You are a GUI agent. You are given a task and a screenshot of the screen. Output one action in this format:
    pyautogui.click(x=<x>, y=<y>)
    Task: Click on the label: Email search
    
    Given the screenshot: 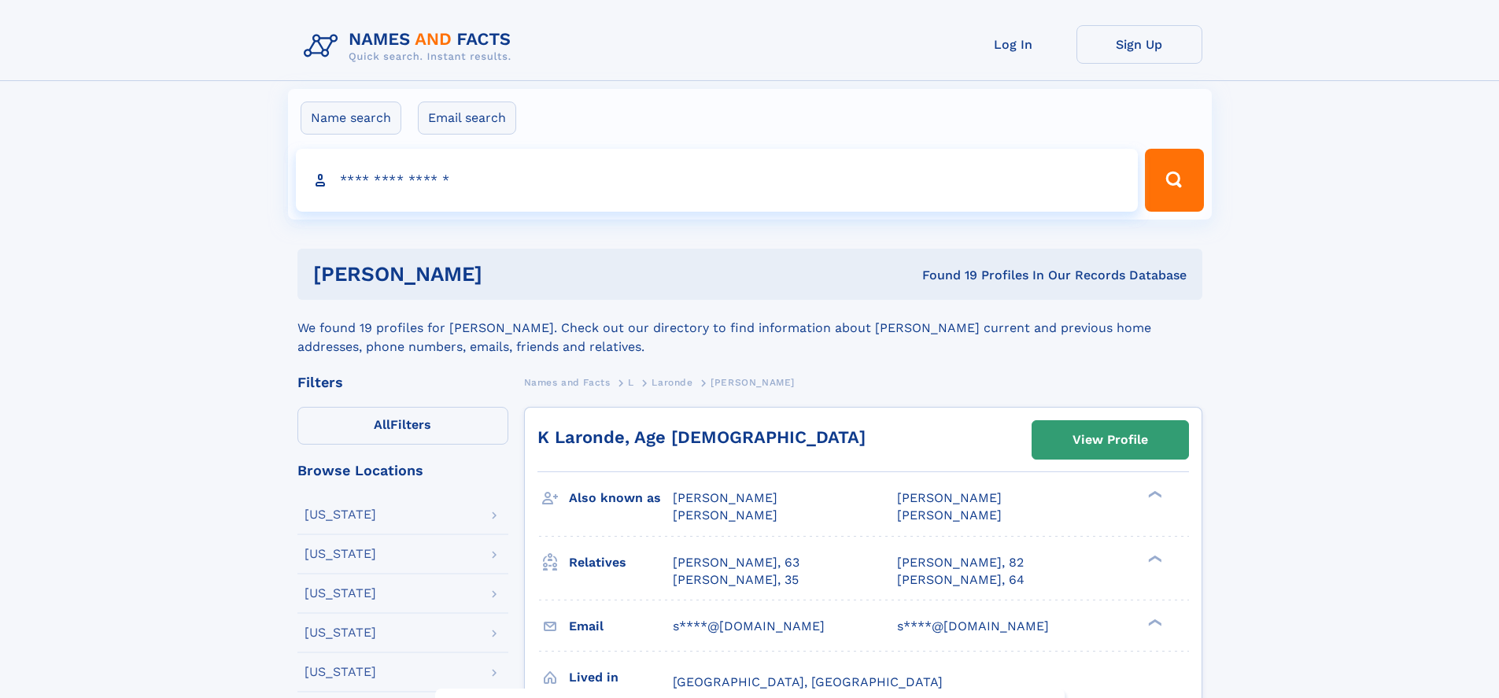 What is the action you would take?
    pyautogui.click(x=467, y=118)
    